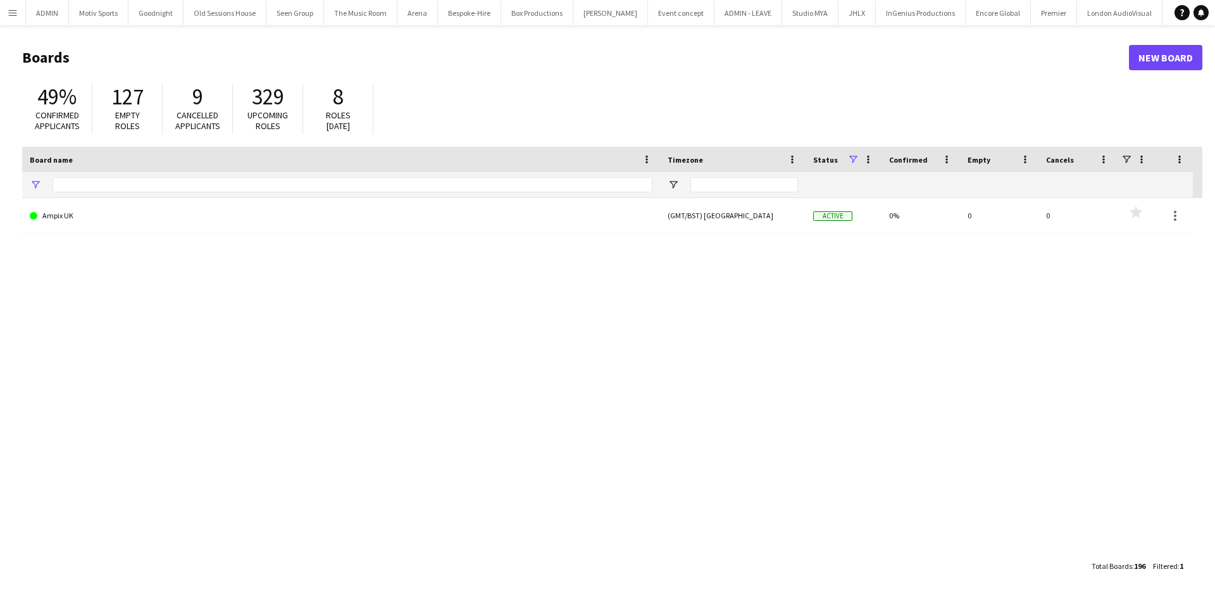 The image size is (1215, 598). What do you see at coordinates (744, 185) in the screenshot?
I see `input: Timezone Filter Input` at bounding box center [744, 185].